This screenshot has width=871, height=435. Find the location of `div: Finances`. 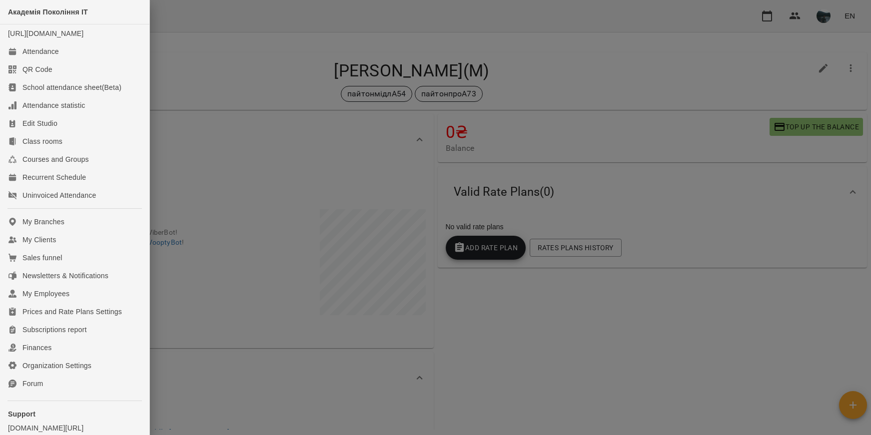

div: Finances is located at coordinates (37, 348).